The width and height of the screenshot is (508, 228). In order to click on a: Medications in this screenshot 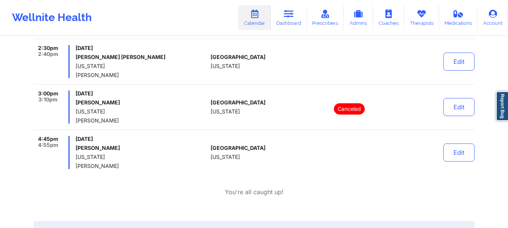, I will do `click(459, 18)`.